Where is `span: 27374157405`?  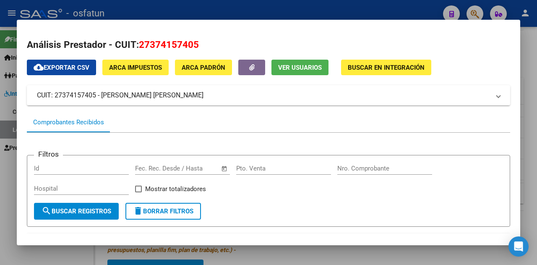 span: 27374157405 is located at coordinates (169, 44).